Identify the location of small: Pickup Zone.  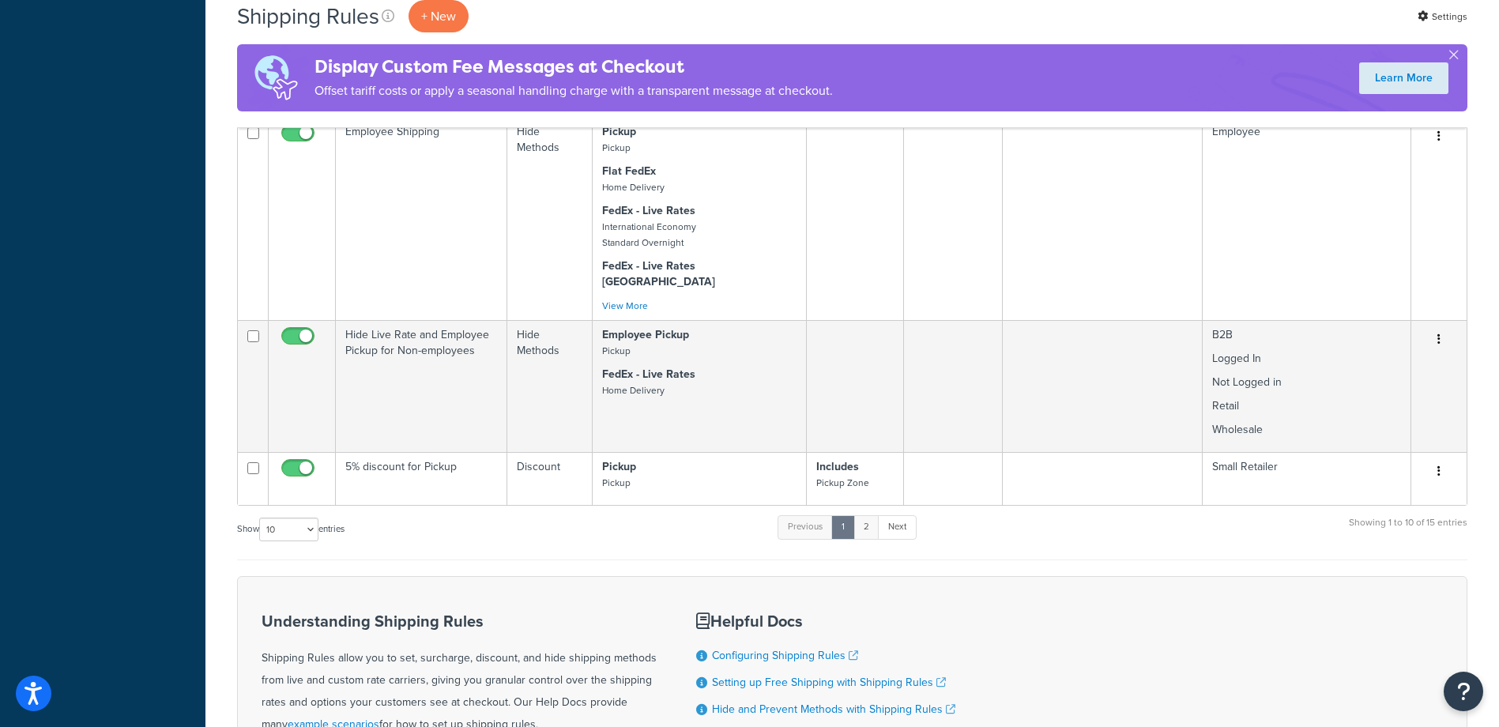
(842, 483).